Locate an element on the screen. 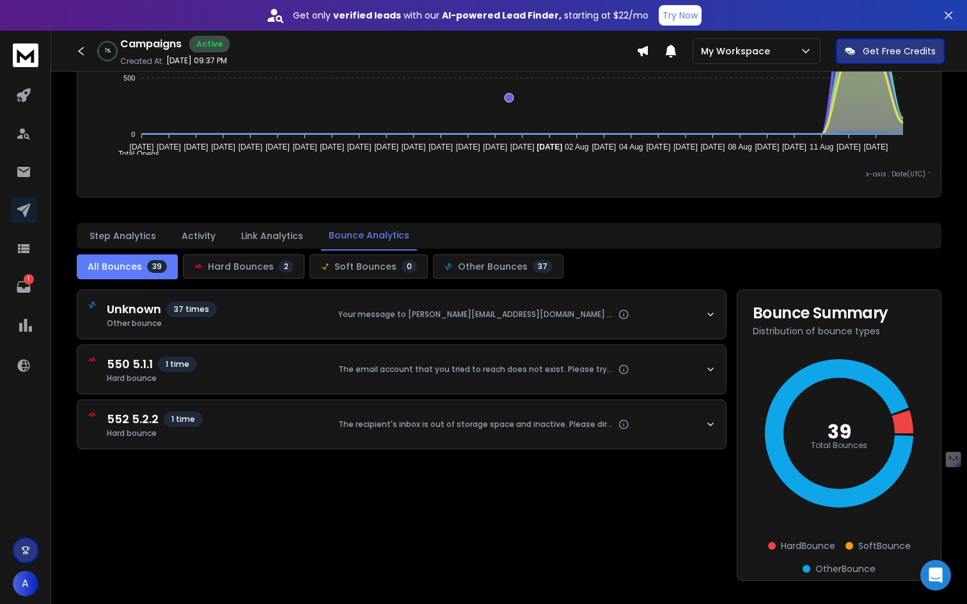 This screenshot has width=967, height=604. span: 37 is located at coordinates (542, 267).